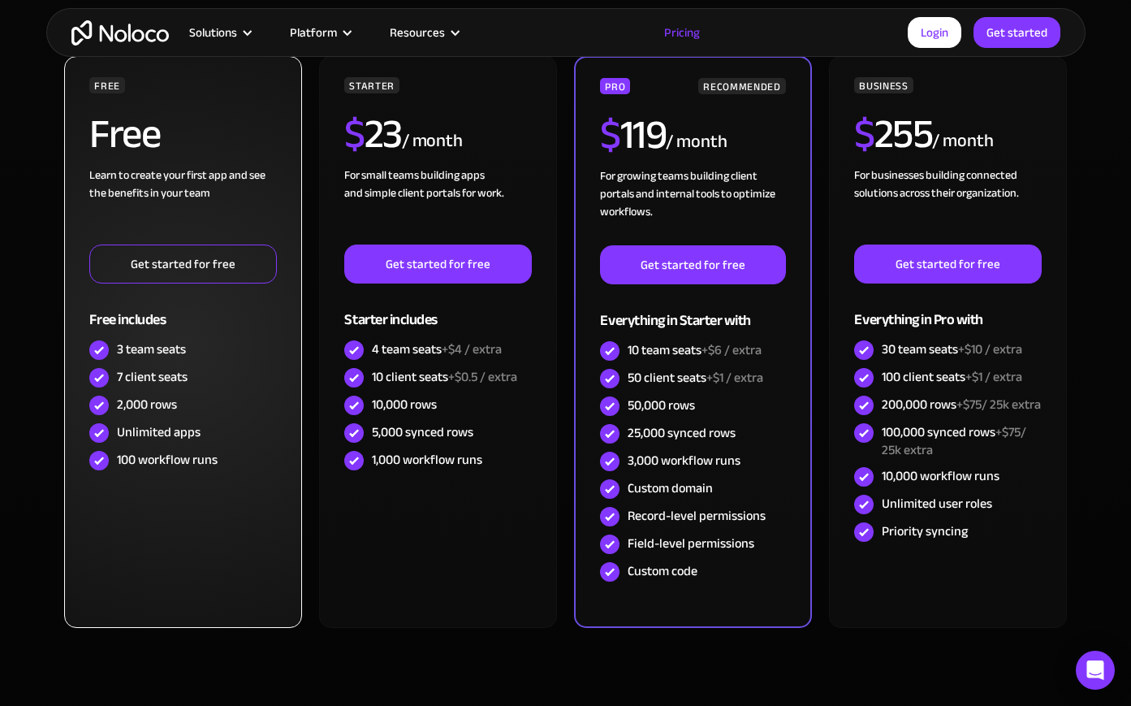 This screenshot has width=1131, height=706. I want to click on div: 100,000 synced rows, so click(962, 441).